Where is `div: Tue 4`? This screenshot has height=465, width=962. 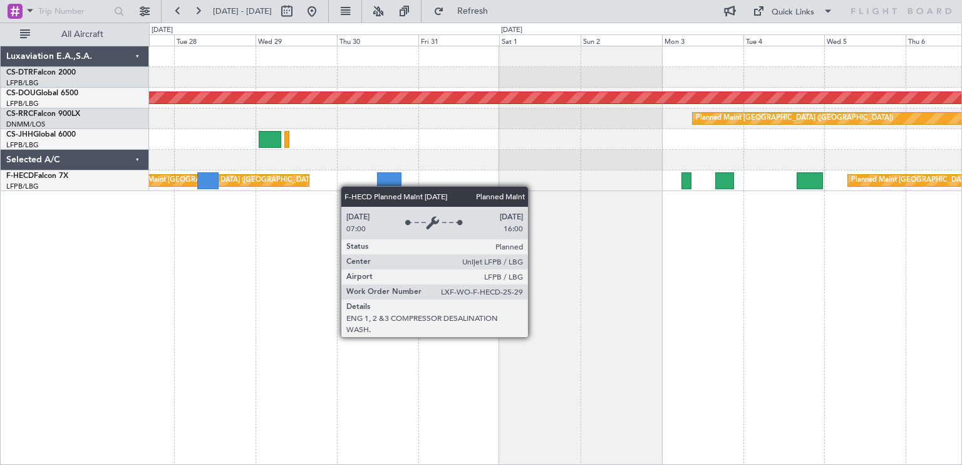
div: Tue 4 is located at coordinates (784, 40).